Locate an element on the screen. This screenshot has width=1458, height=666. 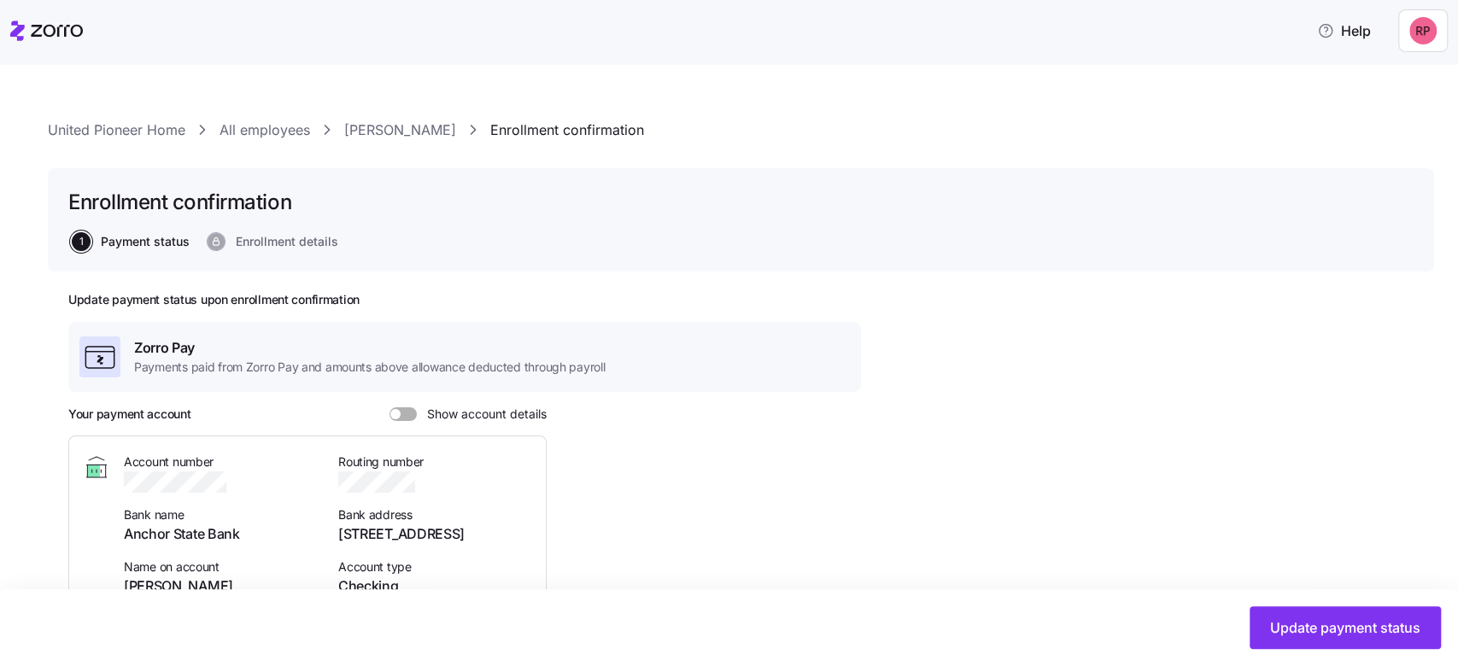
span: Bank name is located at coordinates (220, 515).